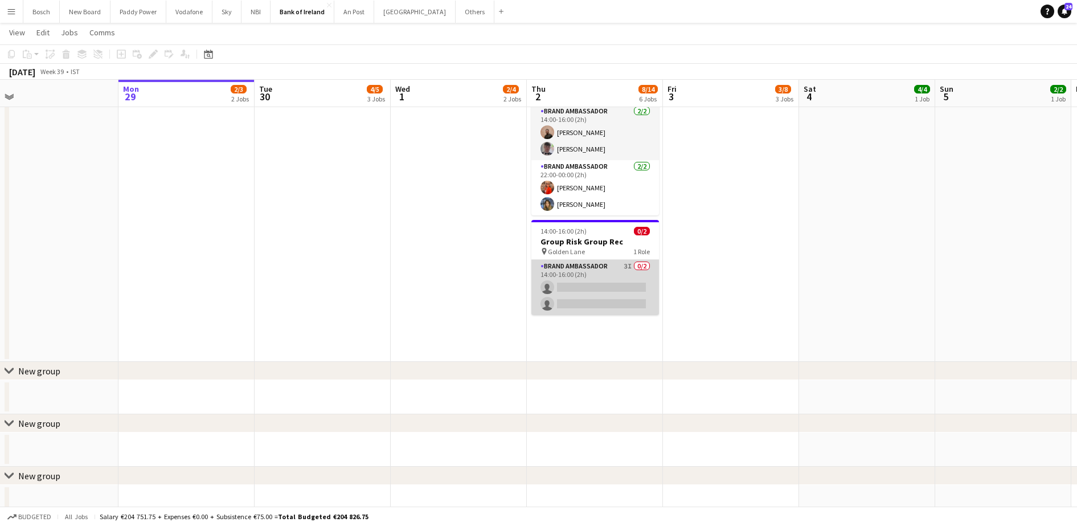 This screenshot has height=526, width=1077. Describe the element at coordinates (138, 11) in the screenshot. I see `button: Paddy Power` at that location.